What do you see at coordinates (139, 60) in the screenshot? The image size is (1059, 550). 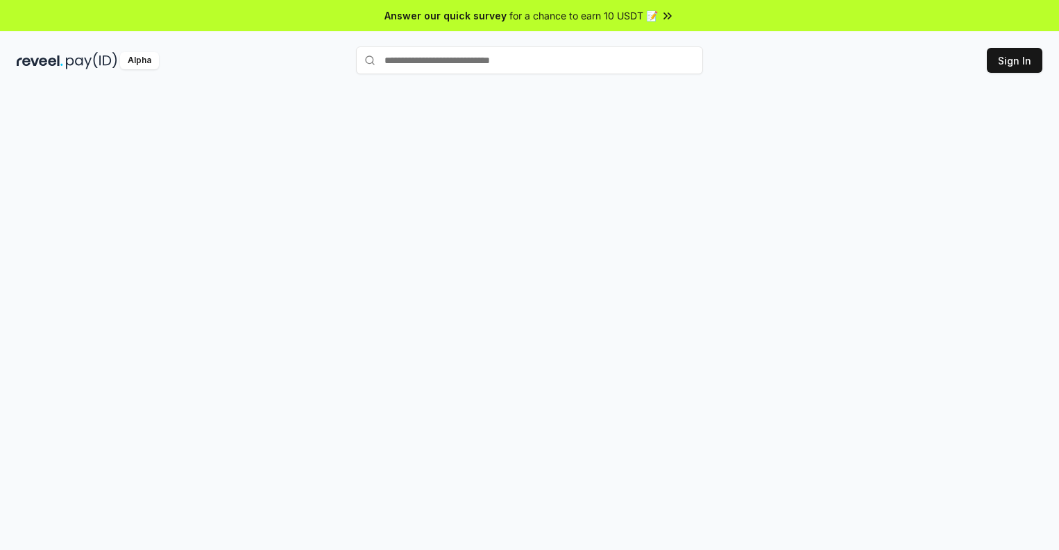 I see `div: Alpha` at bounding box center [139, 60].